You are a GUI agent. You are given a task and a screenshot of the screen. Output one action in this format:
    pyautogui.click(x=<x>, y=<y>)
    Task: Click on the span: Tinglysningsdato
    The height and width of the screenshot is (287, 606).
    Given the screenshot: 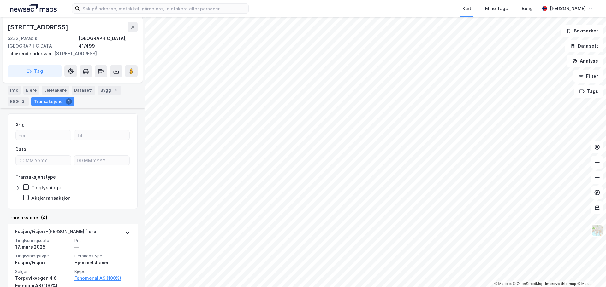 What is the action you would take?
    pyautogui.click(x=43, y=241)
    